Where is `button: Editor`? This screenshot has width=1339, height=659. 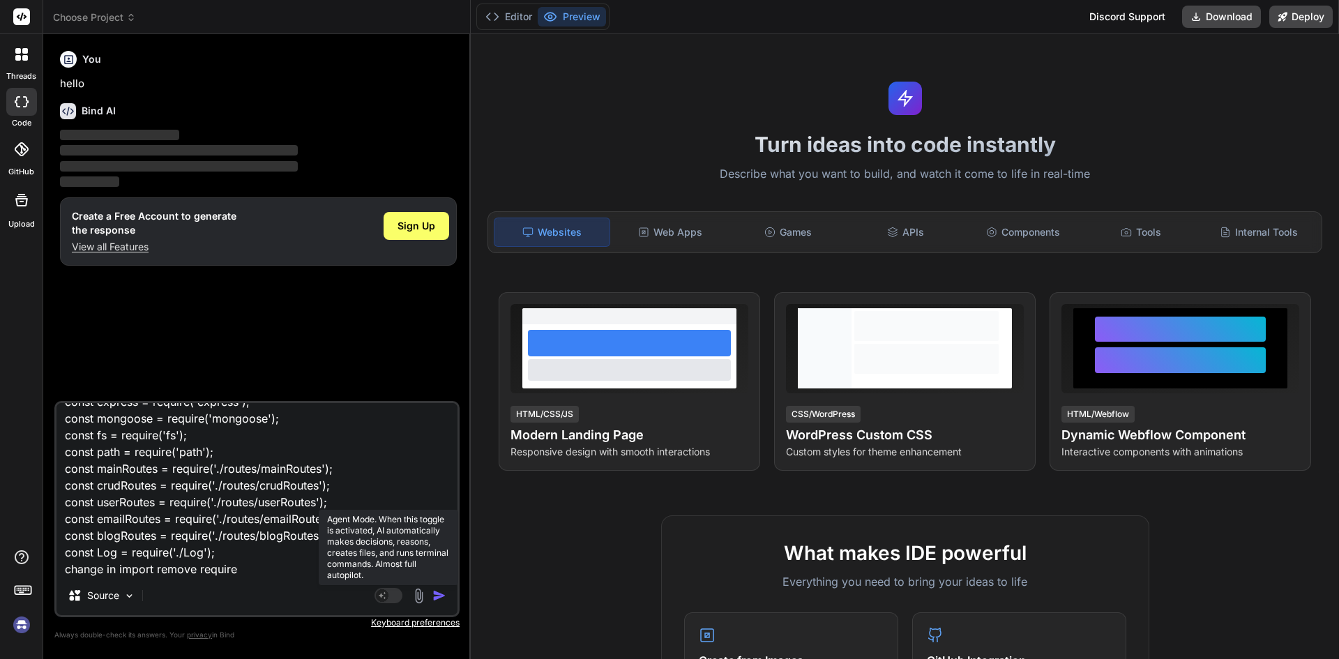
button: Editor is located at coordinates (508, 17).